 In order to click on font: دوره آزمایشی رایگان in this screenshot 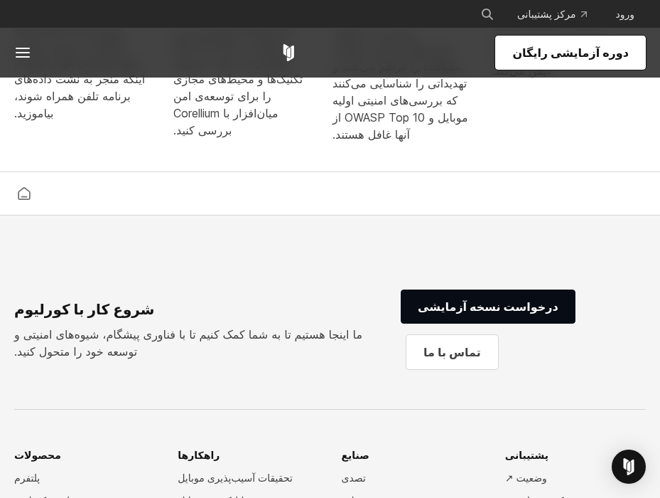, I will do `click(571, 53)`.